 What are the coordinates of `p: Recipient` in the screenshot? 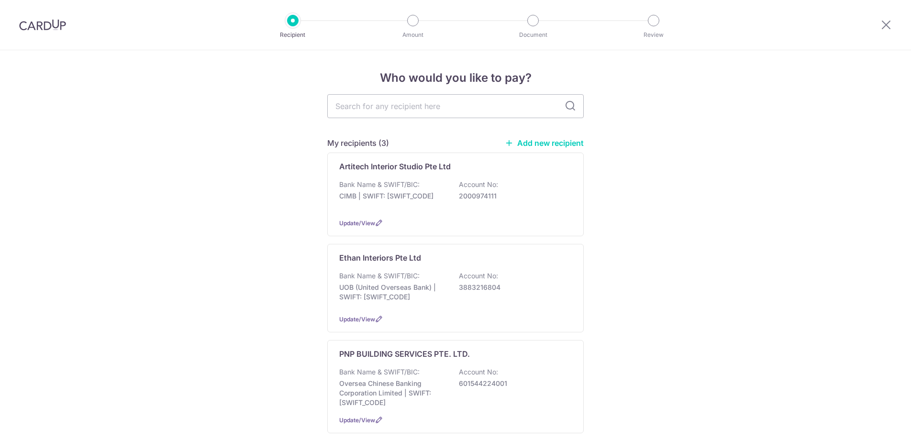 It's located at (293, 35).